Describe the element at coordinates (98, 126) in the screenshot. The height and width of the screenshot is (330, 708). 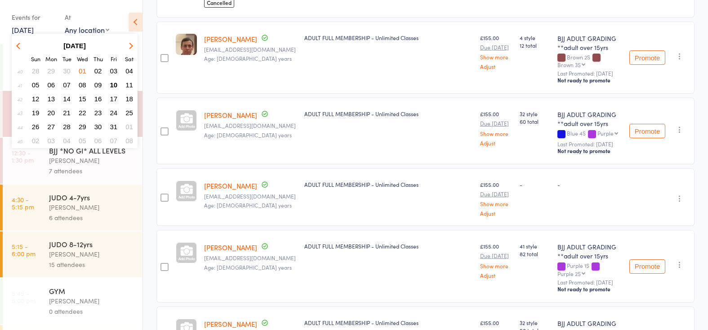
I see `button: 30` at that location.